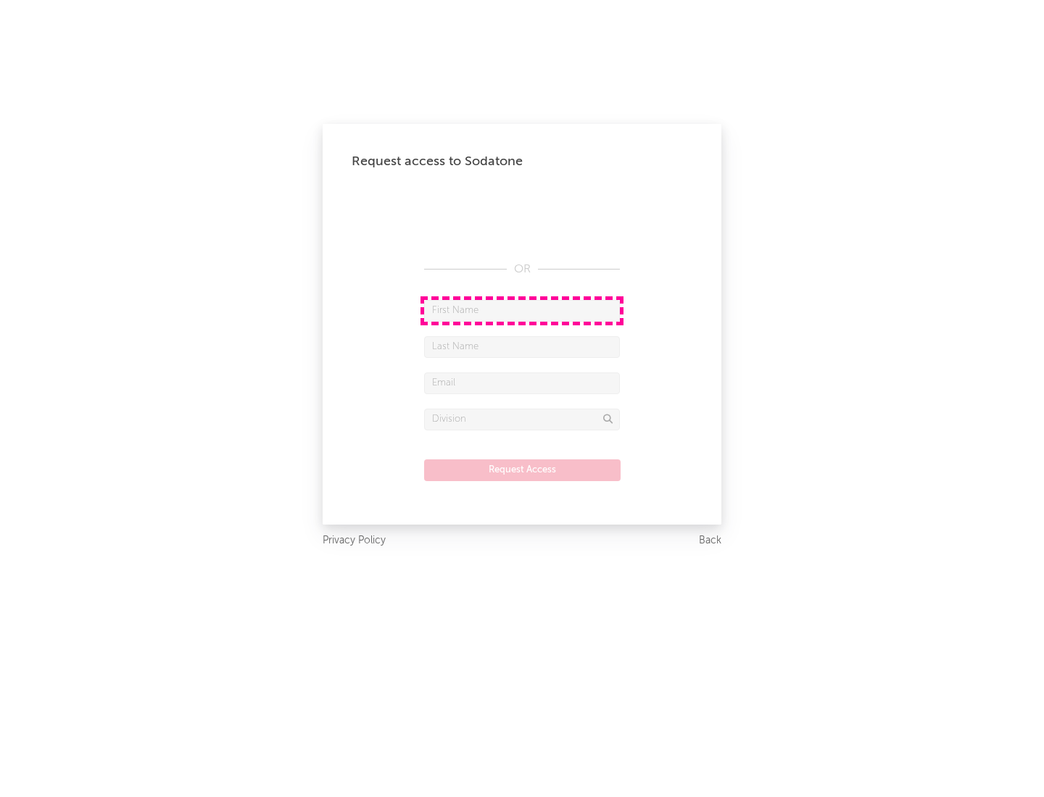 This screenshot has height=797, width=1044. Describe the element at coordinates (710, 541) in the screenshot. I see `a: Back` at that location.